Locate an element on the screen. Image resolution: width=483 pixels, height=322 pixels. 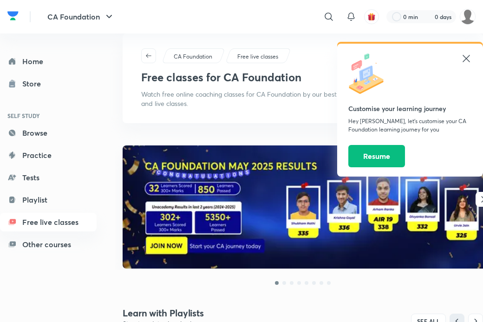
p: CA Foundation is located at coordinates (193, 57).